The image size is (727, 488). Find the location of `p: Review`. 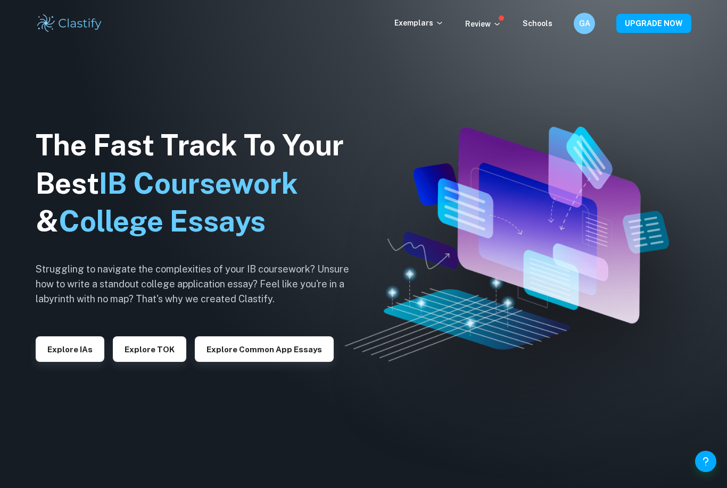

p: Review is located at coordinates (483, 24).